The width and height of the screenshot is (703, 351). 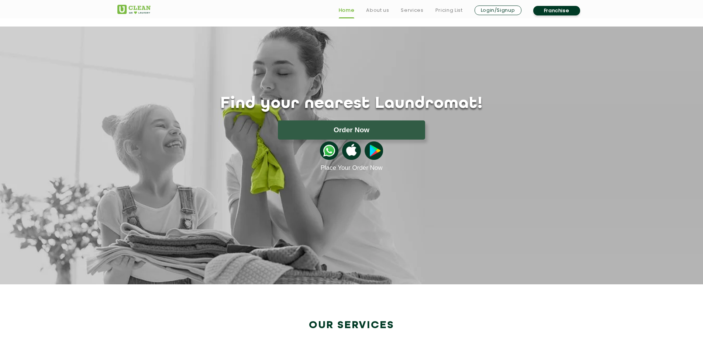 What do you see at coordinates (351, 326) in the screenshot?
I see `h2: Our Services` at bounding box center [351, 326].